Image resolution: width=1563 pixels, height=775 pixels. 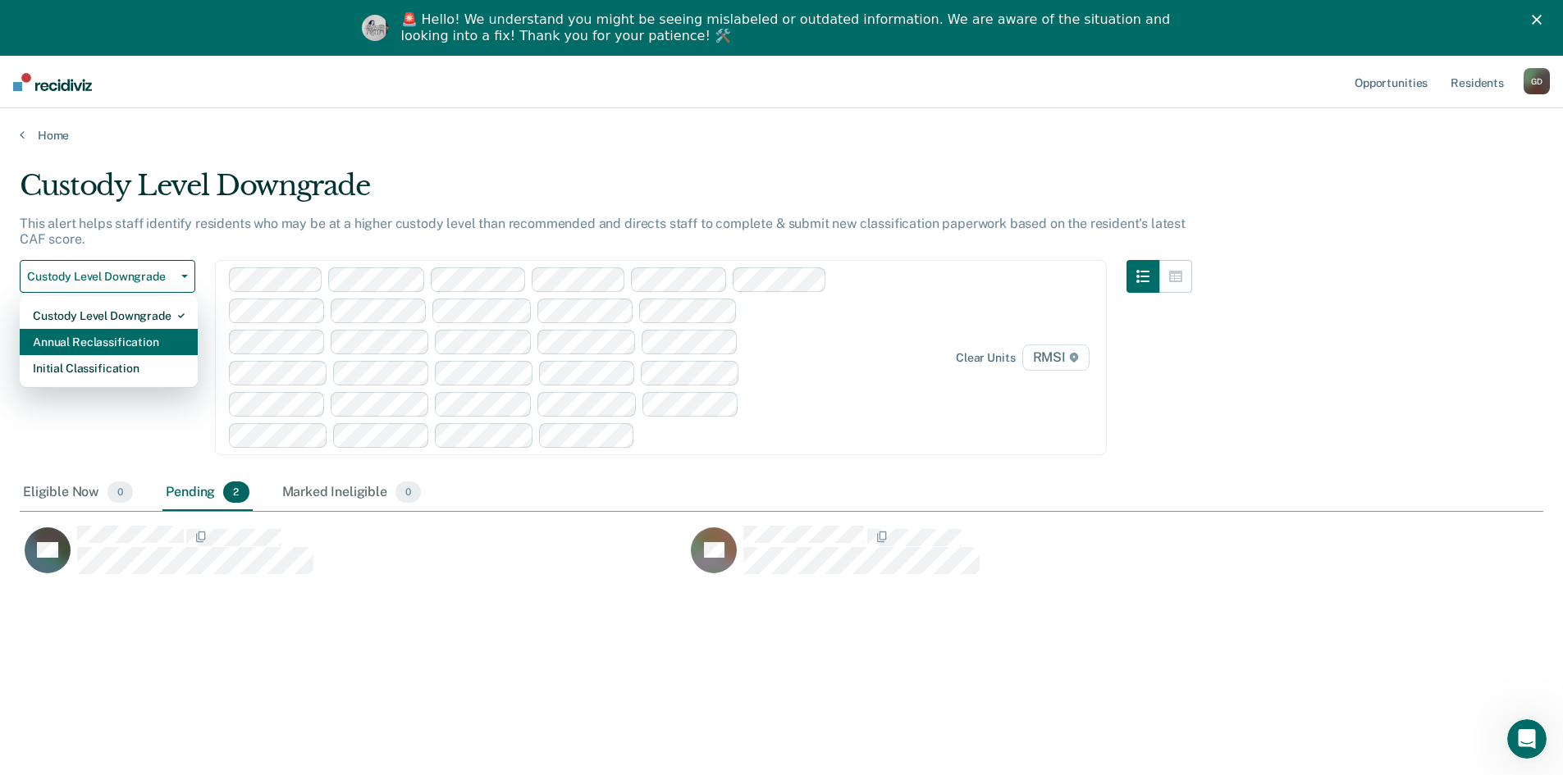 I want to click on div: Close, so click(x=1540, y=20).